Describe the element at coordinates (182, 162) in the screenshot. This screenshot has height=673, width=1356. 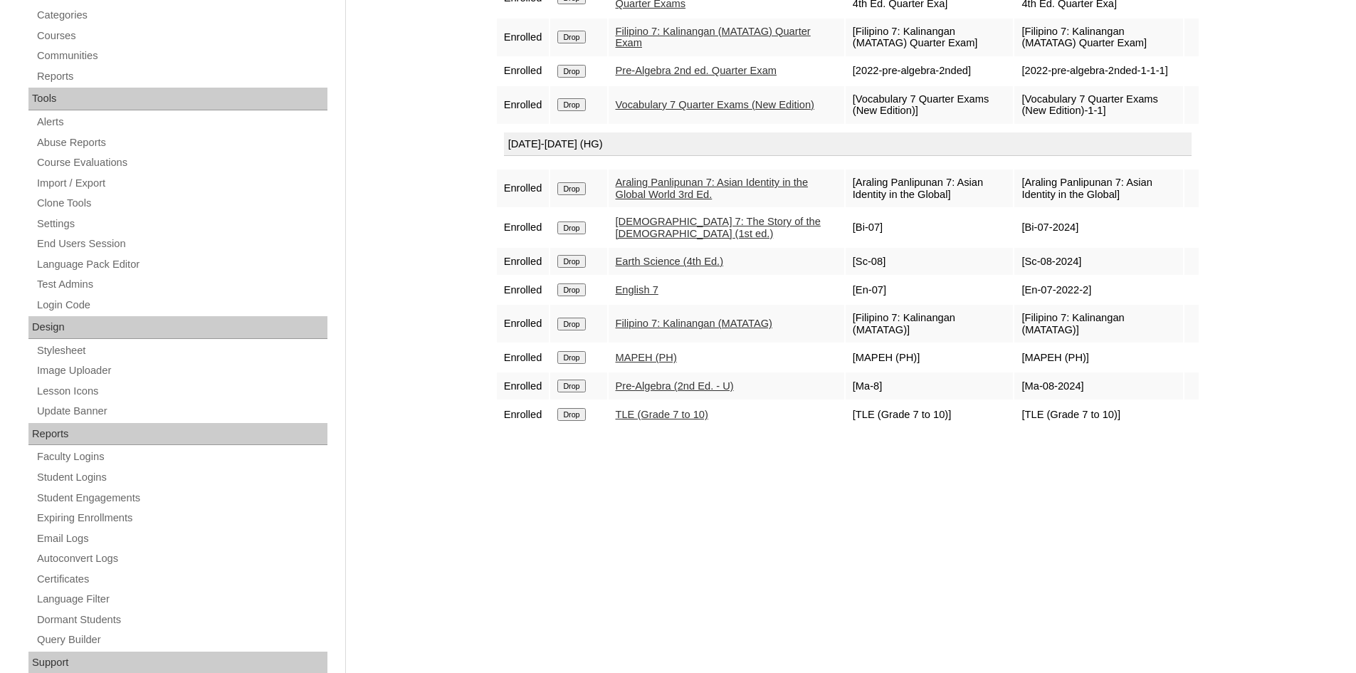
I see `a: Course Evaluations` at that location.